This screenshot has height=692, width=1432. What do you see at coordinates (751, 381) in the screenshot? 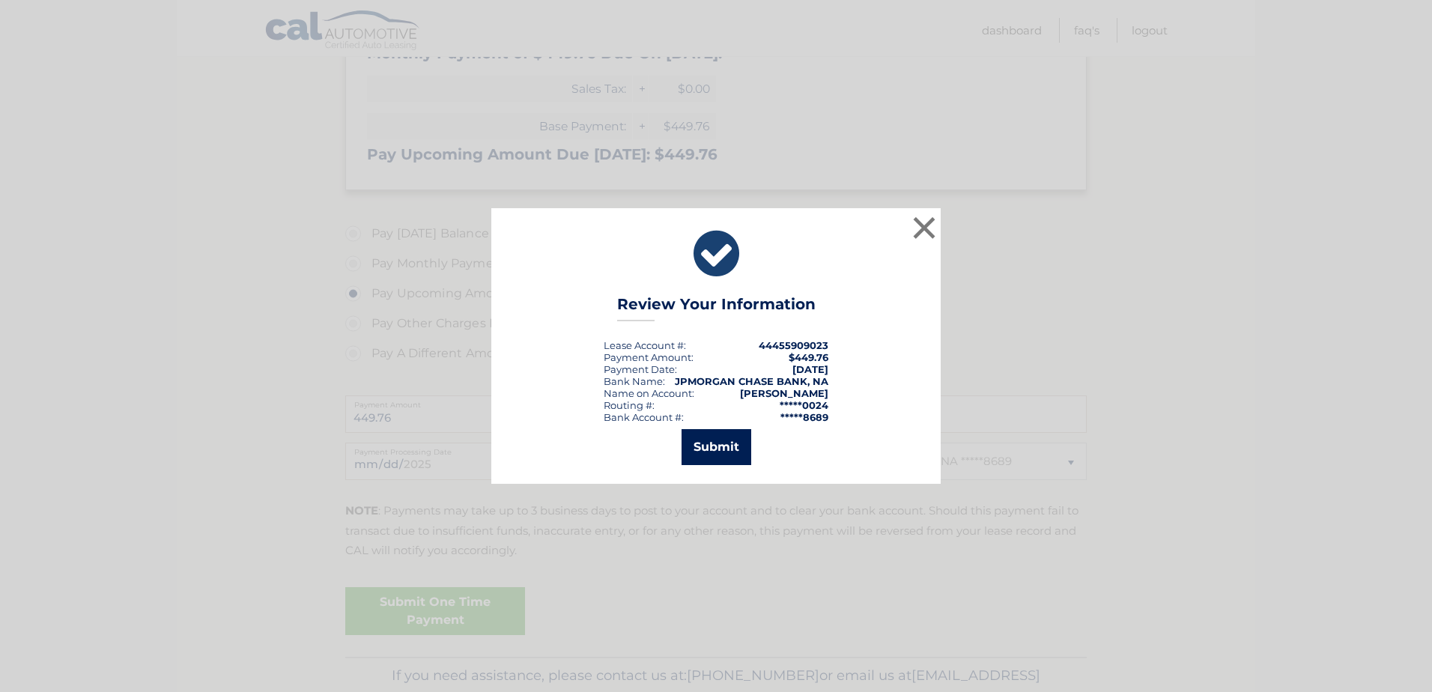
I see `strong: JPMORGAN CHASE BANK, NA` at bounding box center [751, 381].